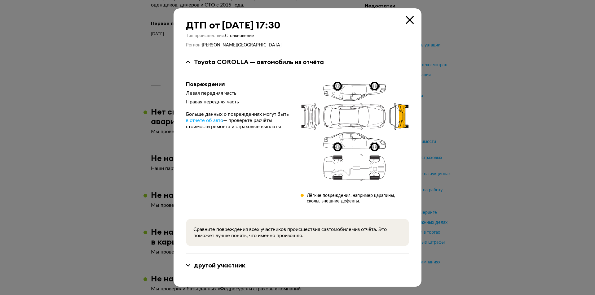 The image size is (595, 295). What do you see at coordinates (297, 45) in the screenshot?
I see `div: Регион :` at bounding box center [297, 45].